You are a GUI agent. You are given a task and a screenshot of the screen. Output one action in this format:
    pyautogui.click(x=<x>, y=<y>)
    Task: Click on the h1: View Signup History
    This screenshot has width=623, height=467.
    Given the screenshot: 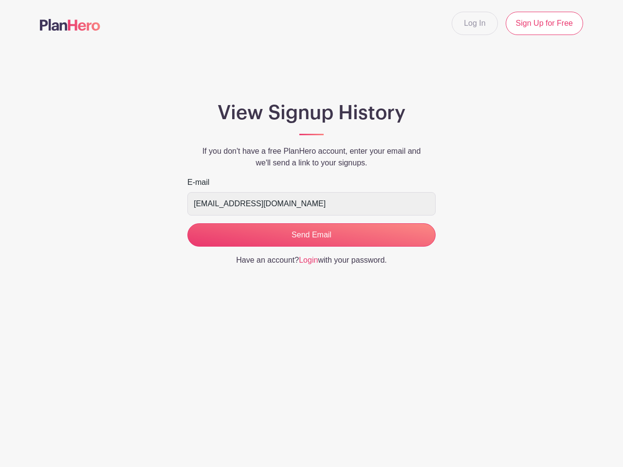 What is the action you would take?
    pyautogui.click(x=311, y=113)
    